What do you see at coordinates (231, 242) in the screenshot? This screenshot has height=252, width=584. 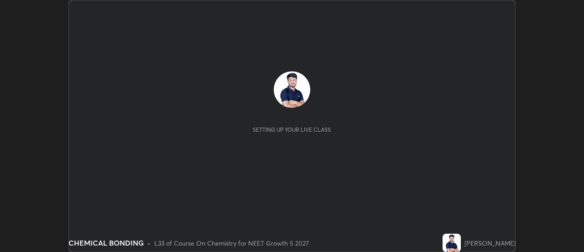 I see `div: L33 of Course On Chemistry for NEET Growth 5 2027` at bounding box center [231, 242].